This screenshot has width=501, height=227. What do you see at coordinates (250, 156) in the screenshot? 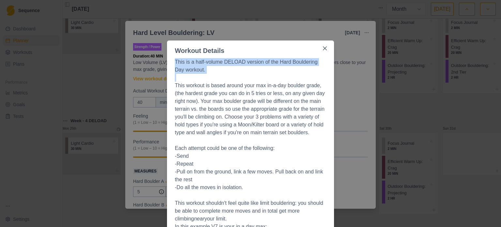
I see `p: -Send` at bounding box center [250, 156].